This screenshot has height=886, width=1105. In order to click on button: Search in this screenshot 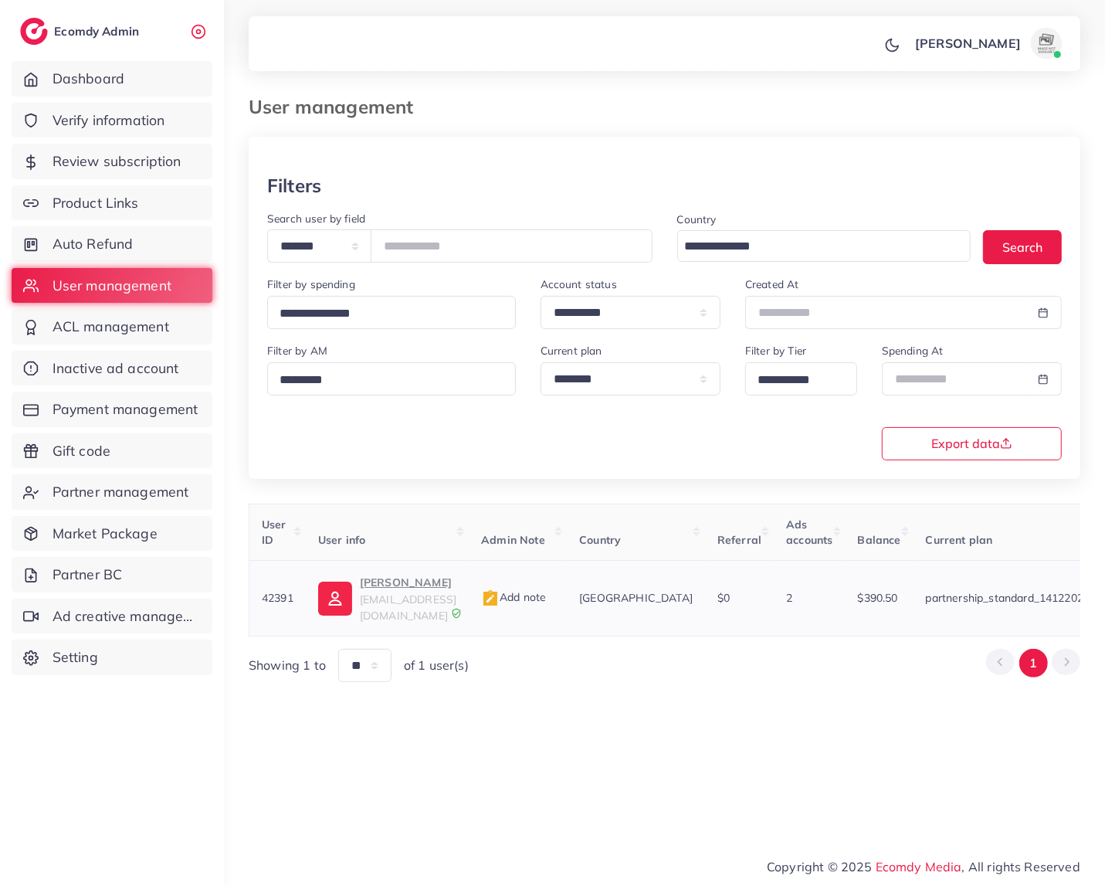, I will do `click(1022, 246)`.